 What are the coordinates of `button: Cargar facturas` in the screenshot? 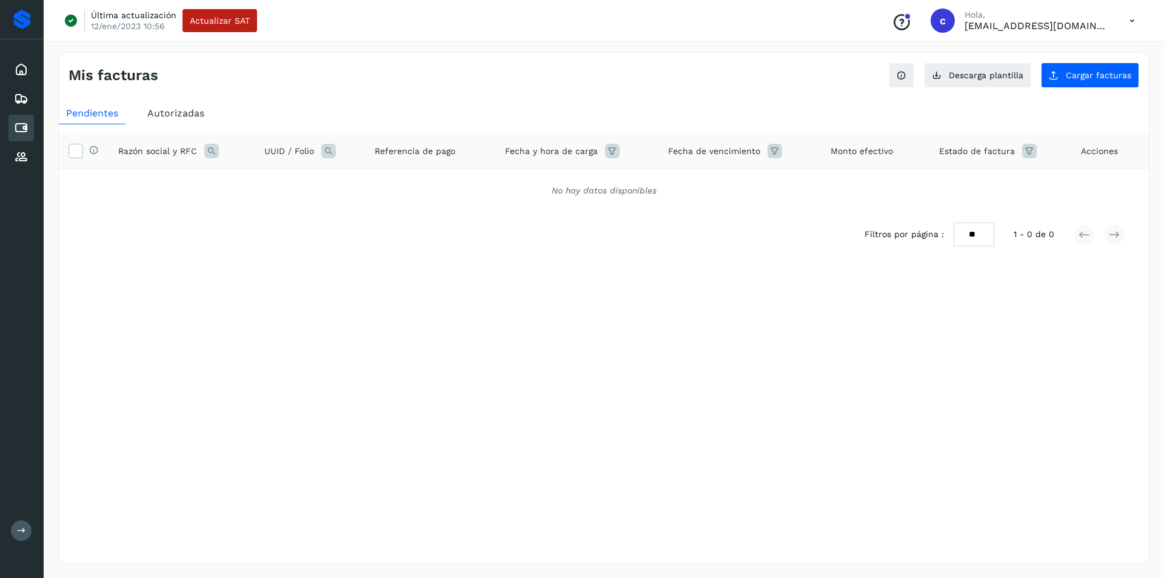 It's located at (1090, 75).